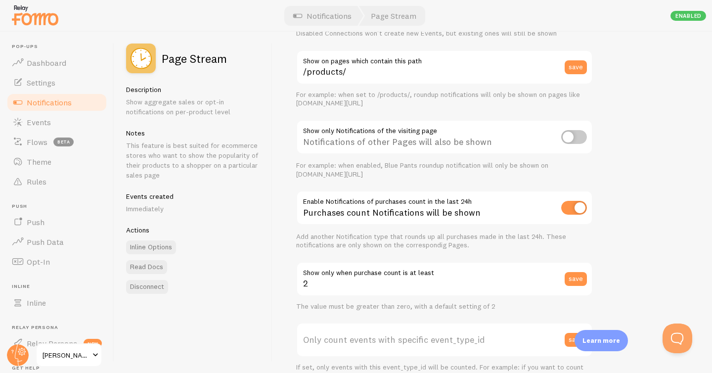  Describe the element at coordinates (57, 242) in the screenshot. I see `a: Push Data` at that location.